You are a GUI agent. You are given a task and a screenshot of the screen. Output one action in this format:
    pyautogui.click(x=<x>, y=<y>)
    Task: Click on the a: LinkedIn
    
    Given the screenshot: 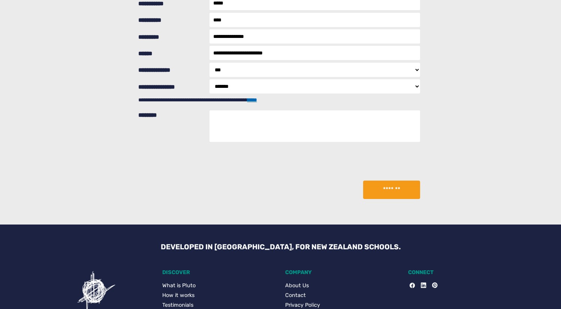 What is the action you would take?
    pyautogui.click(x=421, y=285)
    